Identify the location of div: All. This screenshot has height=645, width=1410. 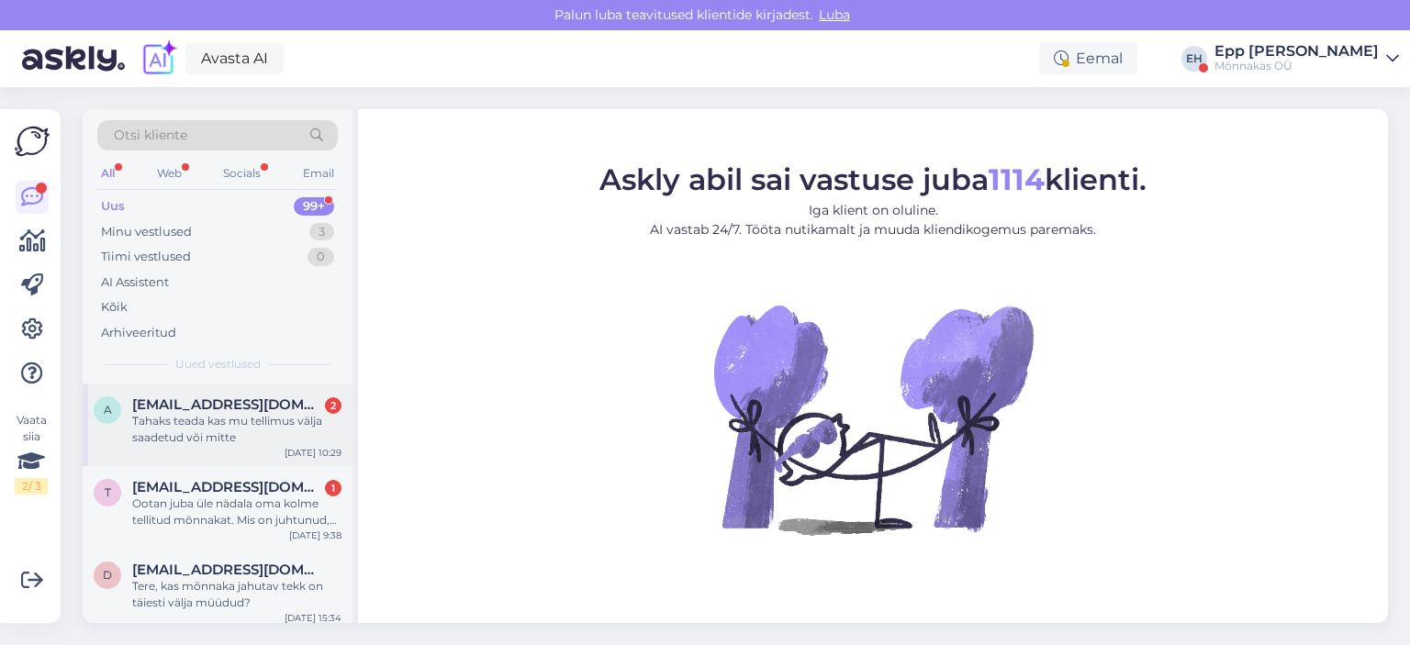
(107, 174).